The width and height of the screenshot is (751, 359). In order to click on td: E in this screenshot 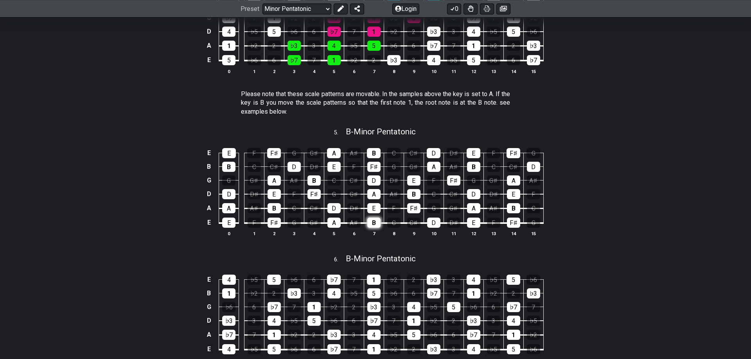, I will do `click(209, 153)`.